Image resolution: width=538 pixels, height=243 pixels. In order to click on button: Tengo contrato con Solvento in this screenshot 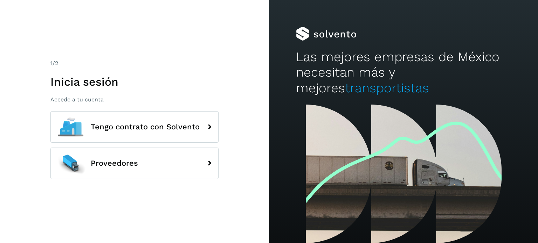, I will do `click(134, 127)`.